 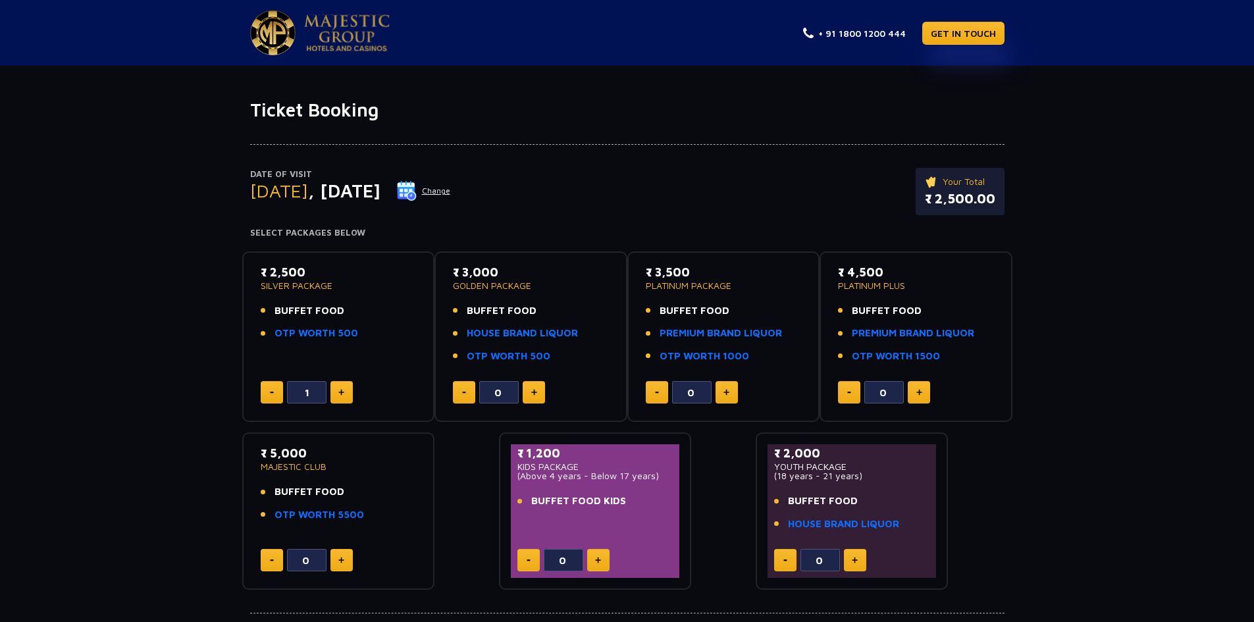 What do you see at coordinates (423, 191) in the screenshot?
I see `button: Change` at bounding box center [423, 191].